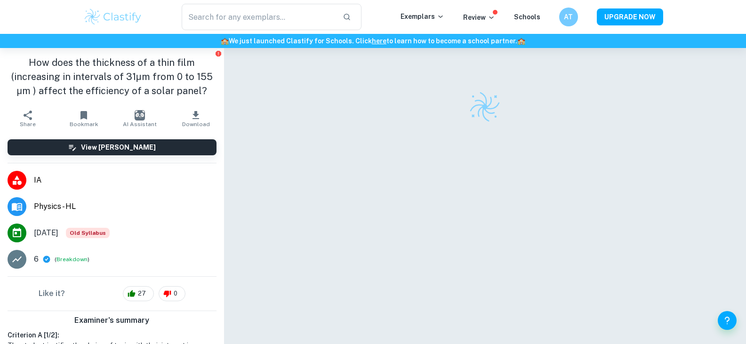 This screenshot has width=746, height=344. What do you see at coordinates (140, 124) in the screenshot?
I see `span: AI Assistant` at bounding box center [140, 124].